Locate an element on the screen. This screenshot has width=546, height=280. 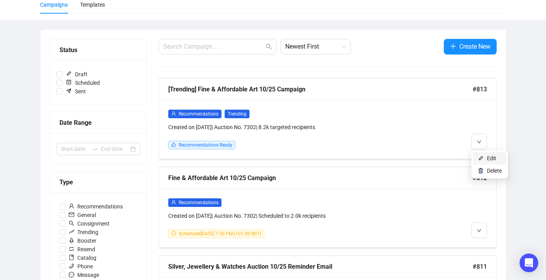
div: Campaigns is located at coordinates (54, 5).